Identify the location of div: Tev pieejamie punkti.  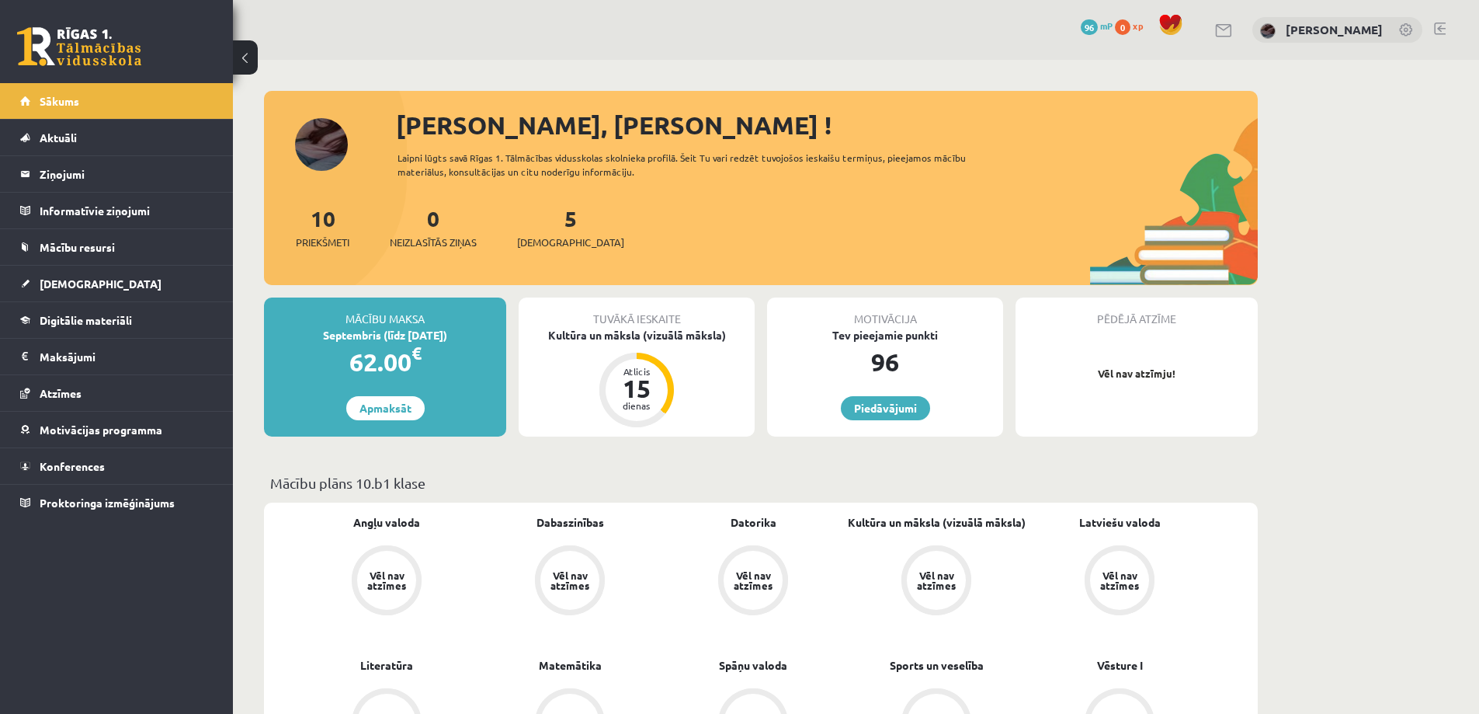
(885, 335).